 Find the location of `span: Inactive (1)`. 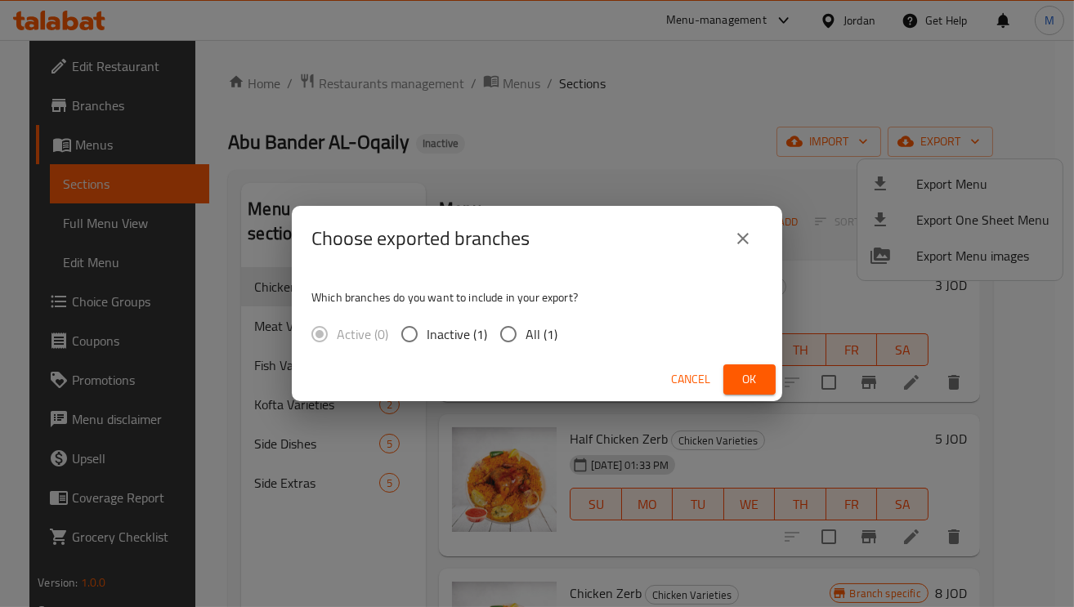

span: Inactive (1) is located at coordinates (457, 334).